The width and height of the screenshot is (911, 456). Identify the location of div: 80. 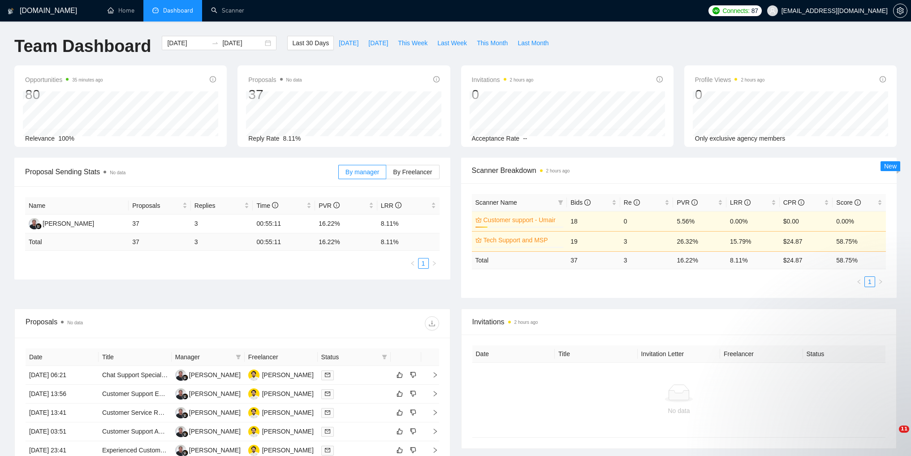
(64, 95).